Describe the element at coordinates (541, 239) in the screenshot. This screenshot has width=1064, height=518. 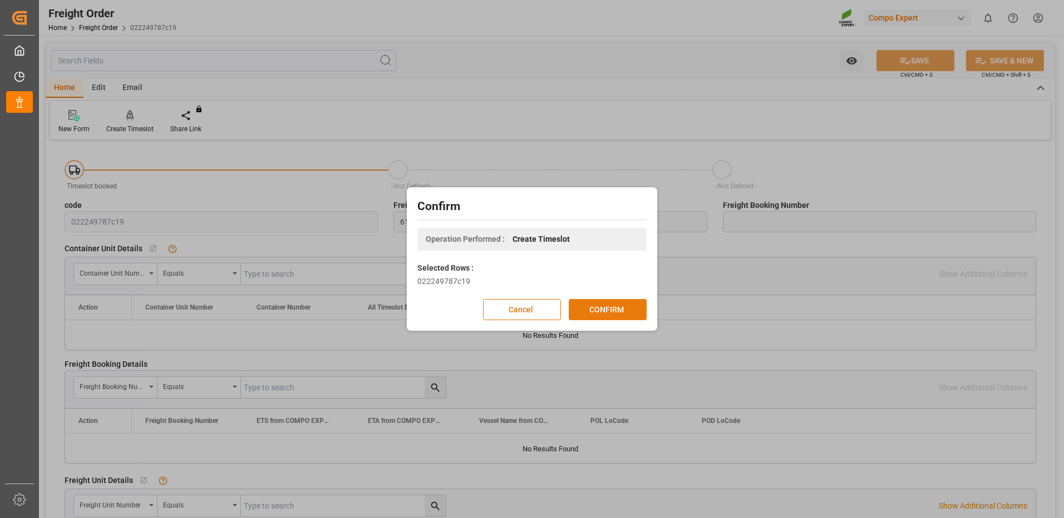
I see `span: Create Timeslot` at that location.